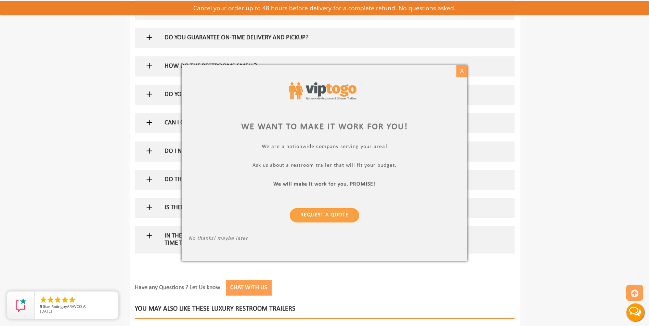 This screenshot has height=326, width=649. Describe the element at coordinates (21, 305) in the screenshot. I see `img: Review Rating` at that location.